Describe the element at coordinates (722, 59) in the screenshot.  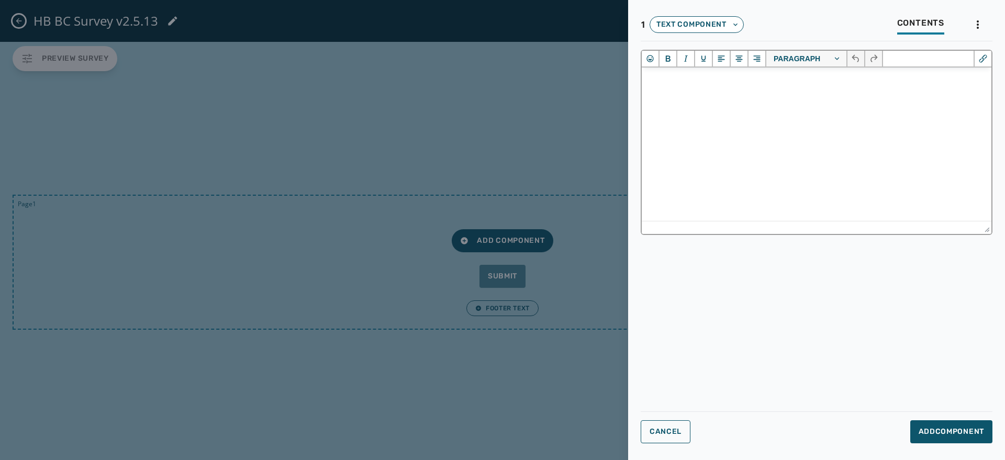
I see `button: Align left` at that location.